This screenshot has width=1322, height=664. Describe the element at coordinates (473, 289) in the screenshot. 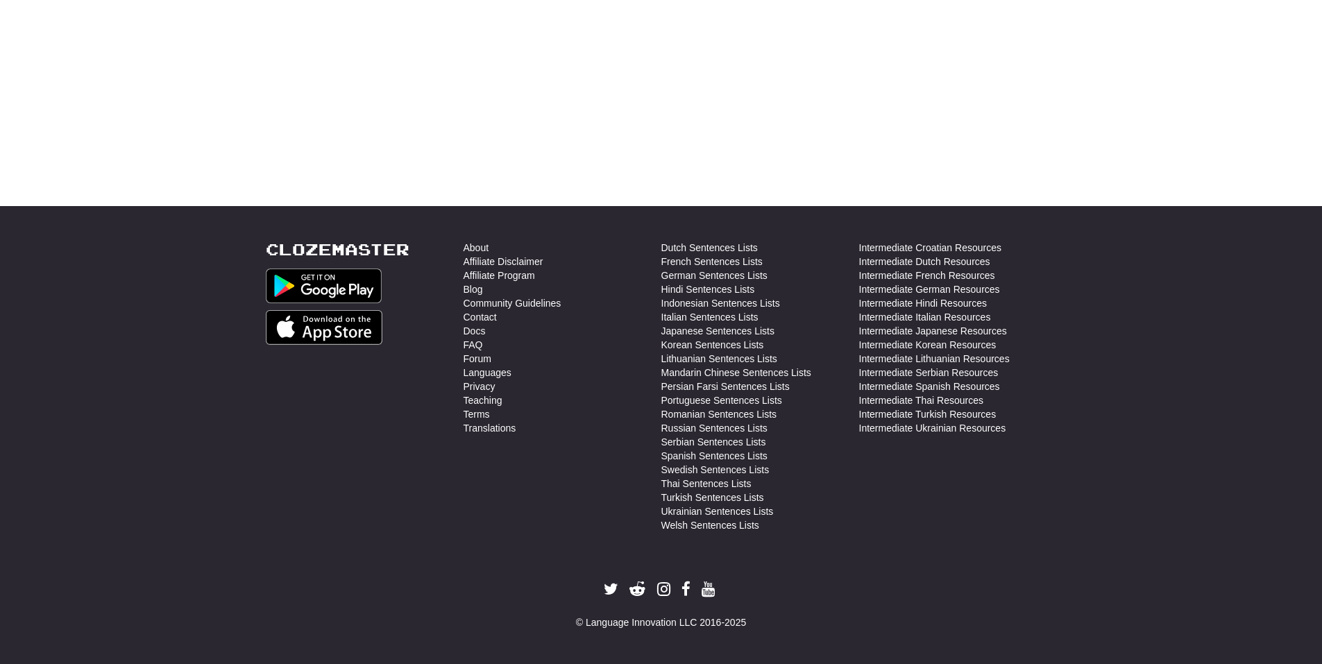

I see `a: Blog` at that location.